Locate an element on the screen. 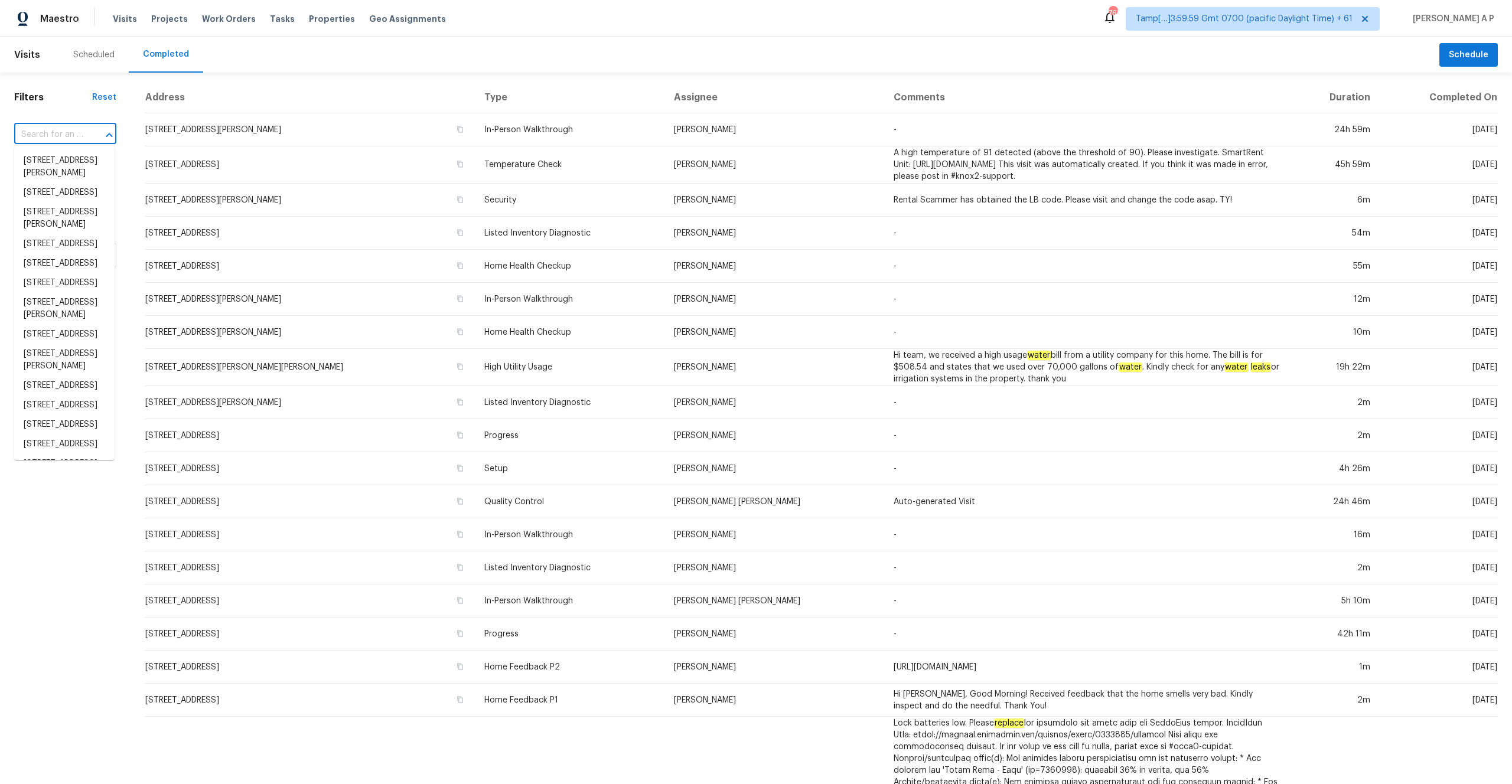 This screenshot has width=1512, height=784. td: Home Feedback P1 is located at coordinates (569, 700).